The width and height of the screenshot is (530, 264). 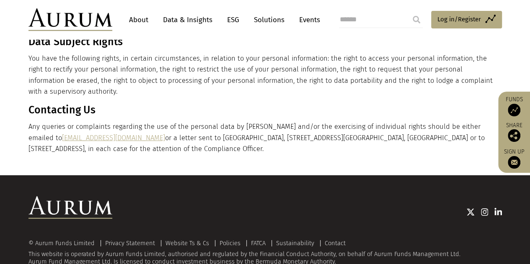 What do you see at coordinates (459, 19) in the screenshot?
I see `span: Log in/Register` at bounding box center [459, 19].